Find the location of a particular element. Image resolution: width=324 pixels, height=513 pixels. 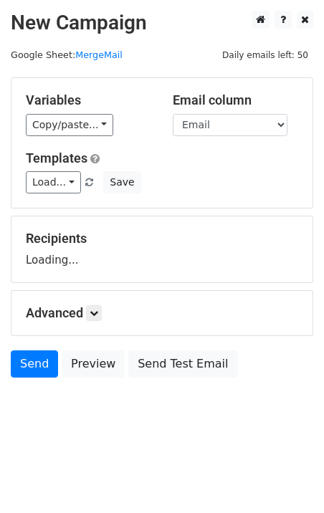

h5: Recipients is located at coordinates (162, 239).